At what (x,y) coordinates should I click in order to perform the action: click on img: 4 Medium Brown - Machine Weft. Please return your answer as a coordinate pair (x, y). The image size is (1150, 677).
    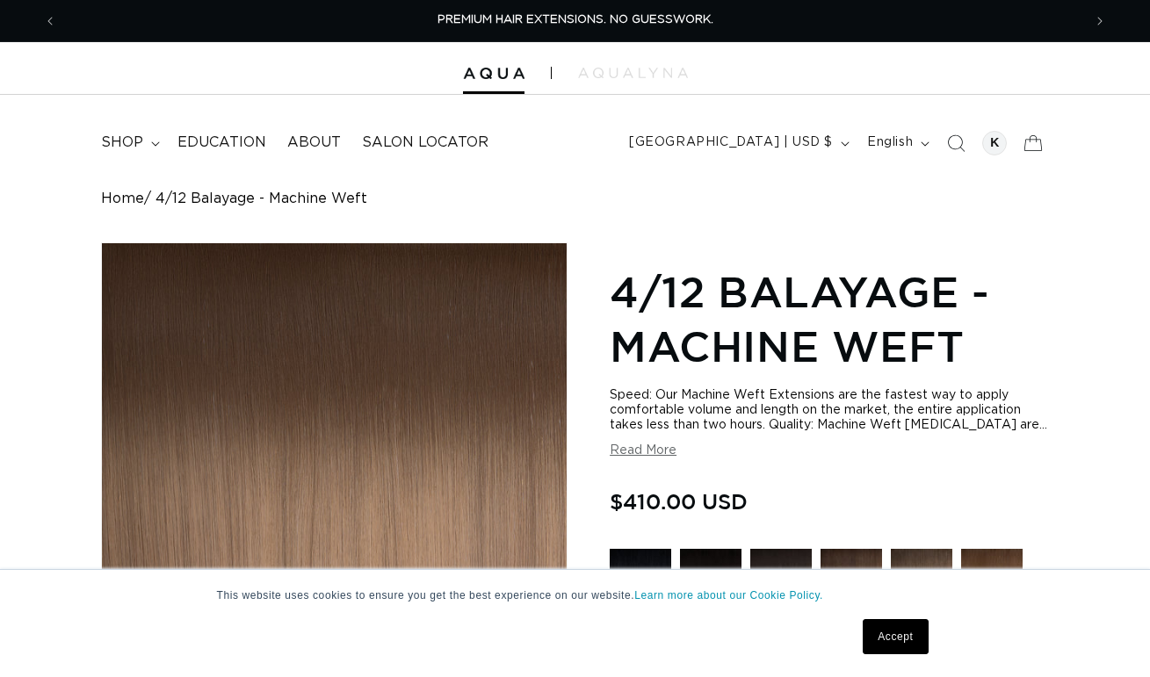
    Looking at the image, I should click on (992, 580).